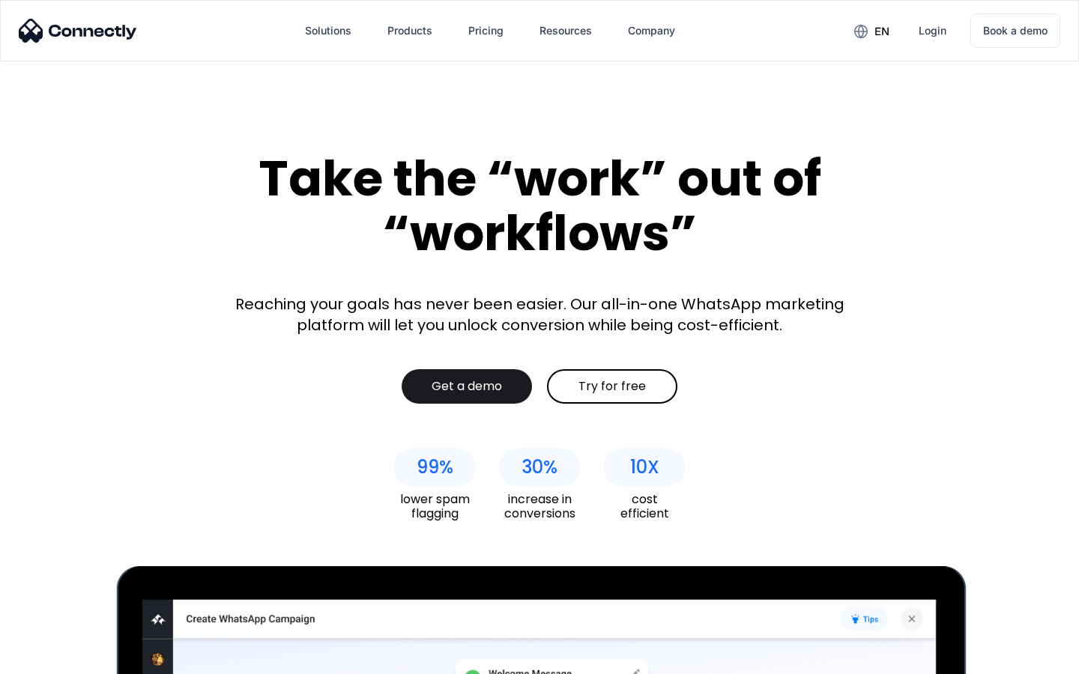 The image size is (1079, 674). I want to click on ul: Language list, so click(60, 658).